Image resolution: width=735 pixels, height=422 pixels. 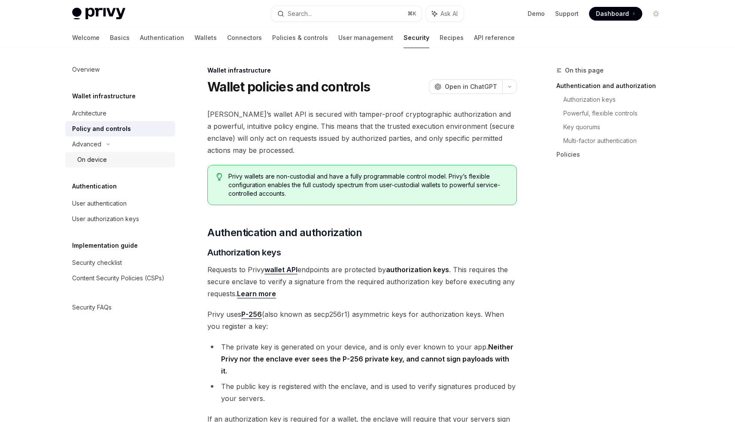 I want to click on div: Wallet infrastructure, so click(x=362, y=70).